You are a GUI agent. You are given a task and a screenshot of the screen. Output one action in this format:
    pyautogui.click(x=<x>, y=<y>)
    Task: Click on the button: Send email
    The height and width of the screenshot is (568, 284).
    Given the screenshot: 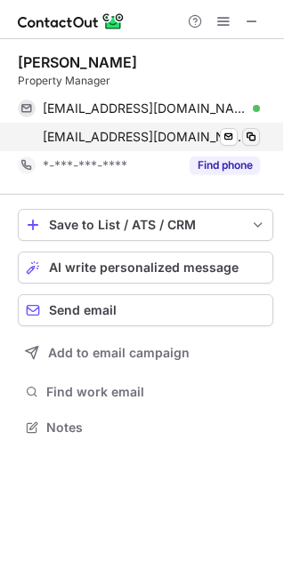 What is the action you would take?
    pyautogui.click(x=145, y=310)
    